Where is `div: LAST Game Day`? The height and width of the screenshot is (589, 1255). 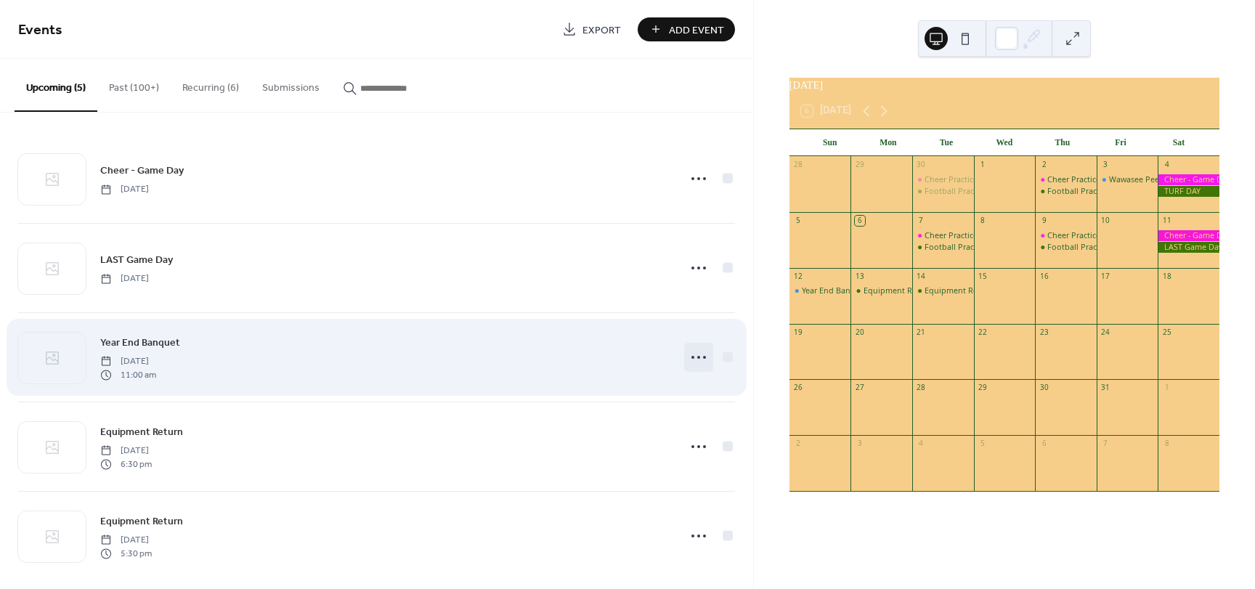 div: LAST Game Day is located at coordinates (1188, 247).